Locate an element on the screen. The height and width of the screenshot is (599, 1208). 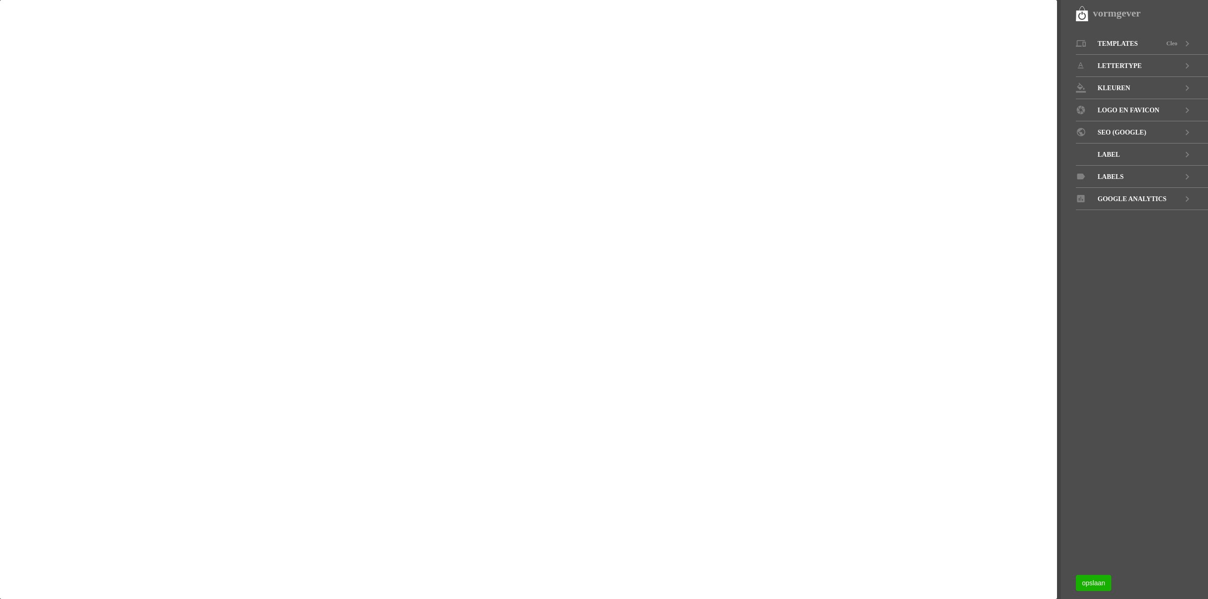
span: LABELS is located at coordinates (1110, 176).